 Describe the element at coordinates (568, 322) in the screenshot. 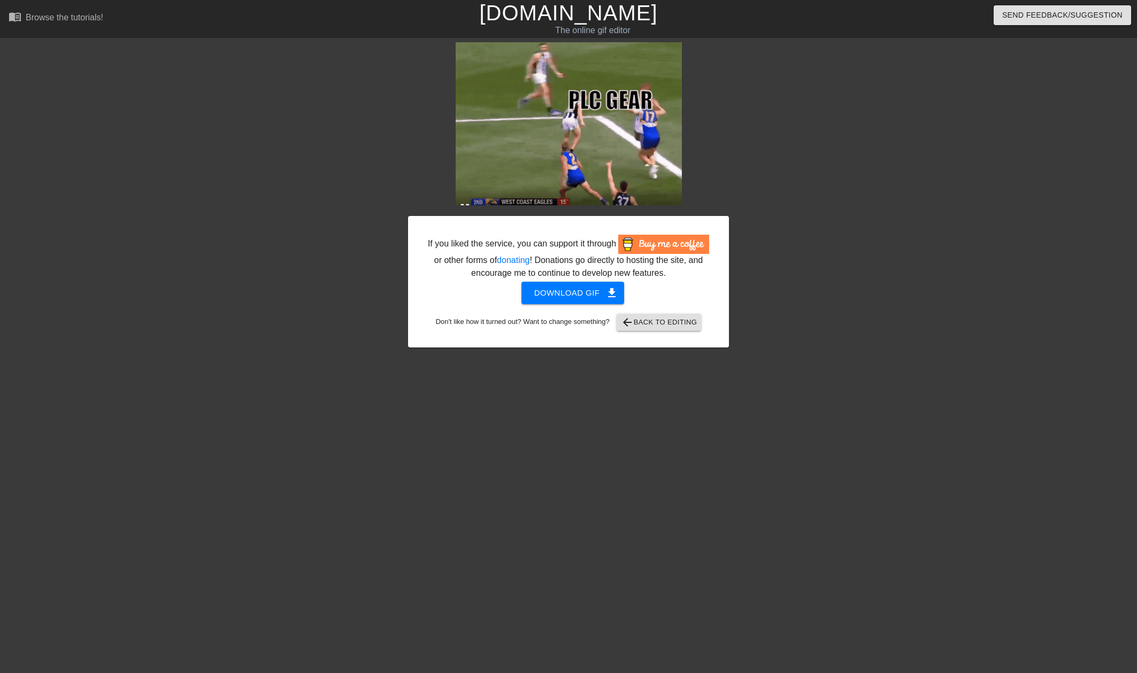

I see `div: Don't like how it turned out? Want to change something?` at that location.